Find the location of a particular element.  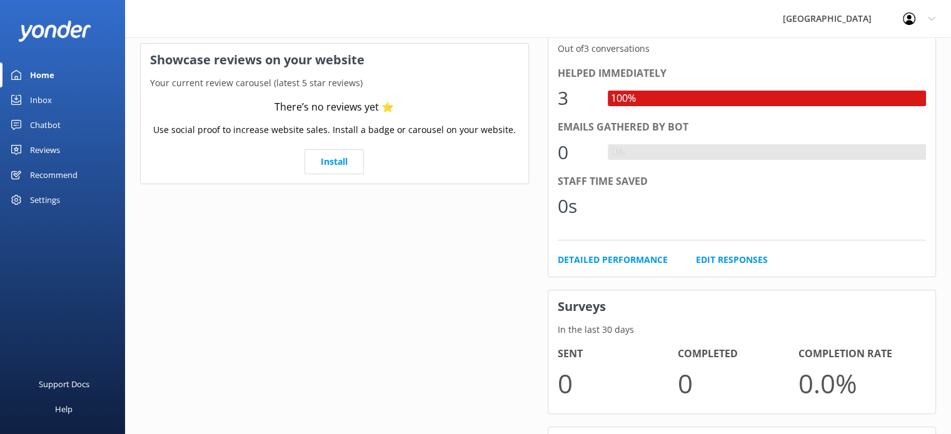

div: Help is located at coordinates (64, 409).